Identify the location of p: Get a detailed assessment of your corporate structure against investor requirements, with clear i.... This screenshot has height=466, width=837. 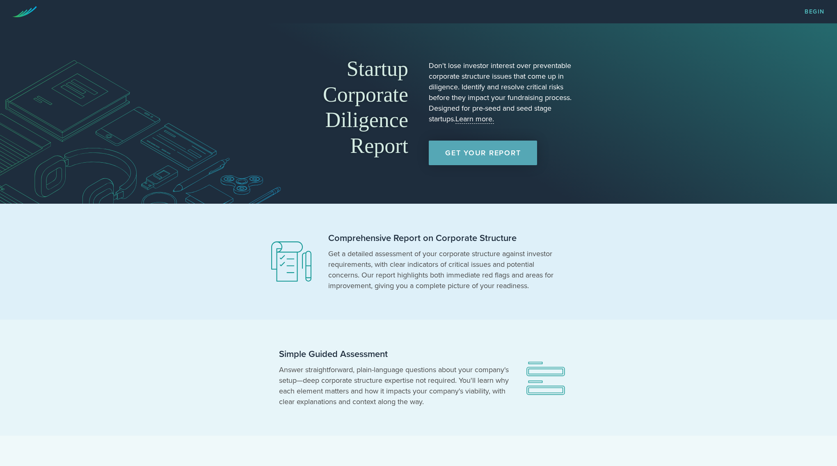
(443, 270).